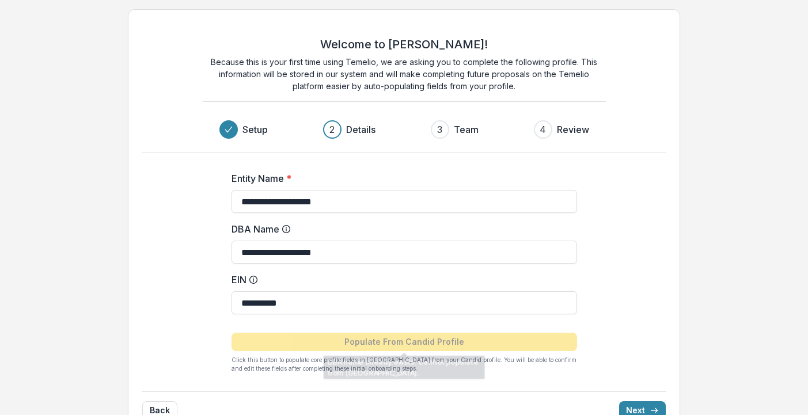 Image resolution: width=808 pixels, height=415 pixels. What do you see at coordinates (401, 280) in the screenshot?
I see `label: EIN` at bounding box center [401, 280].